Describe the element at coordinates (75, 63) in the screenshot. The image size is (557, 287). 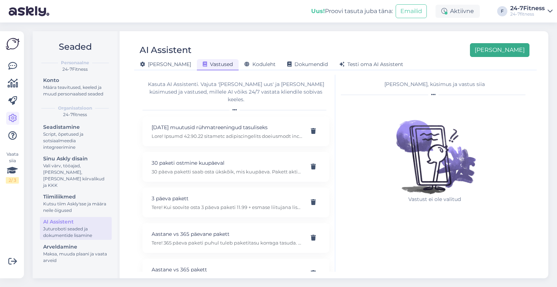
I see `b: Personaalne` at that location.